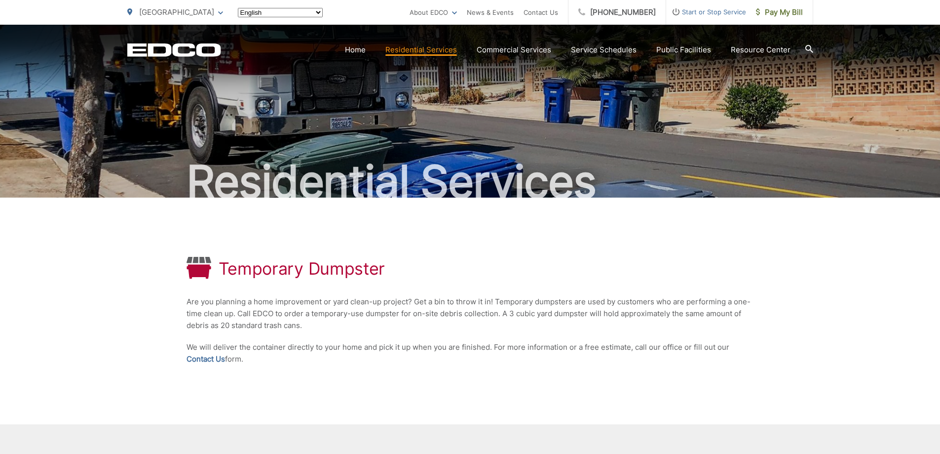 This screenshot has height=454, width=940. What do you see at coordinates (421, 50) in the screenshot?
I see `a: Residential Services` at bounding box center [421, 50].